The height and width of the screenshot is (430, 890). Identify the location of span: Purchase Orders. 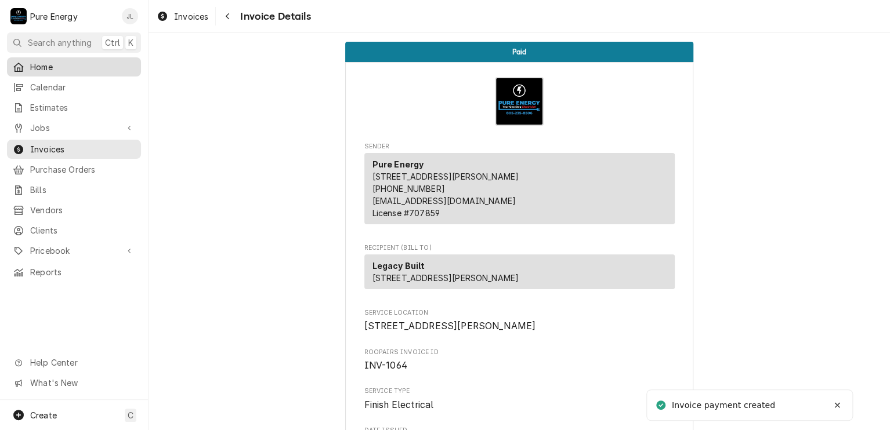
(82, 169).